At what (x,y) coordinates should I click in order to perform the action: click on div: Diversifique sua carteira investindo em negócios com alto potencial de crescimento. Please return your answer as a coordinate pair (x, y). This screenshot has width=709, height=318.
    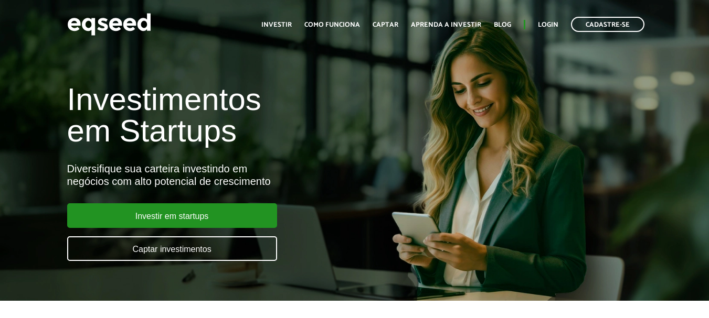
    Looking at the image, I should click on (237, 175).